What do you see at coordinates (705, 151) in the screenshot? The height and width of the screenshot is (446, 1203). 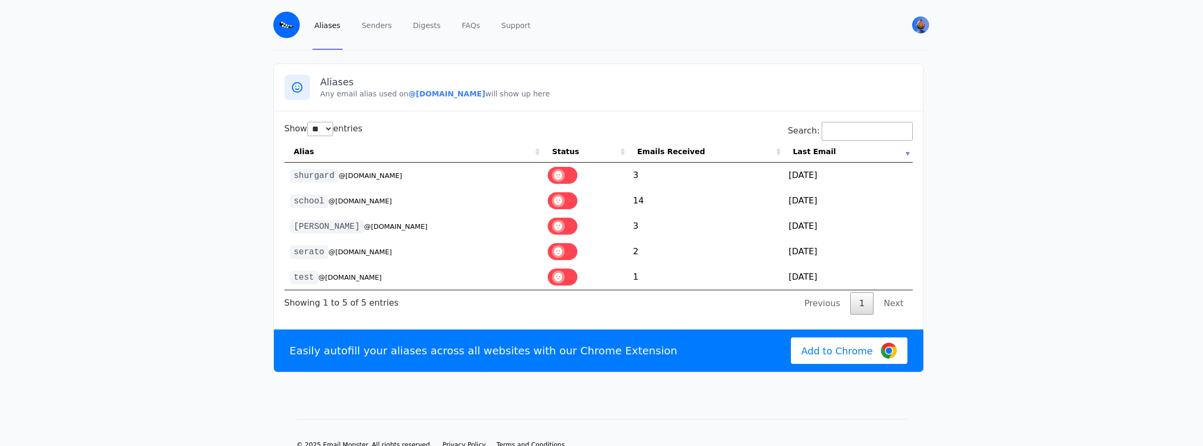 I see `th: Emails Received: activate to sort column ascending` at bounding box center [705, 151].